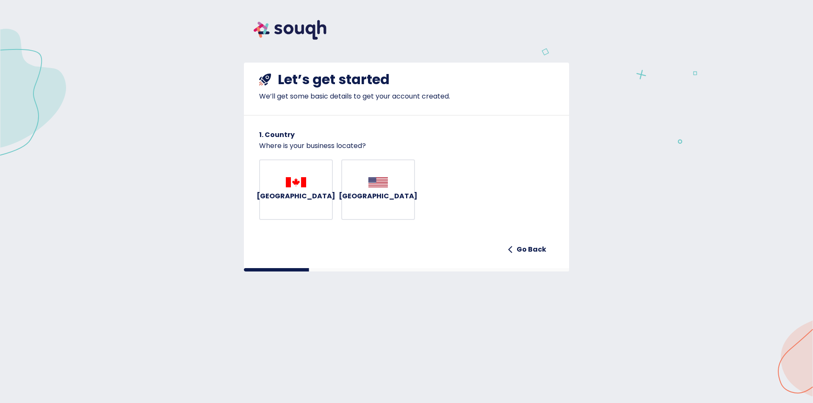  I want to click on img: souqh logo, so click(290, 30).